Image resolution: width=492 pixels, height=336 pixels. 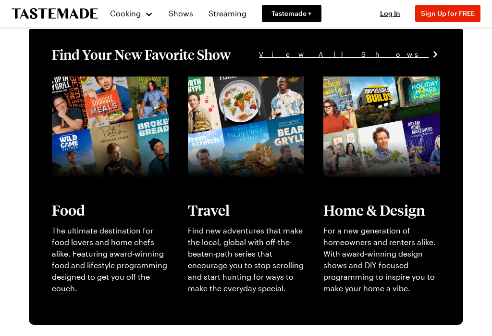 I want to click on h1: Find Your New Favorite Show, so click(x=141, y=54).